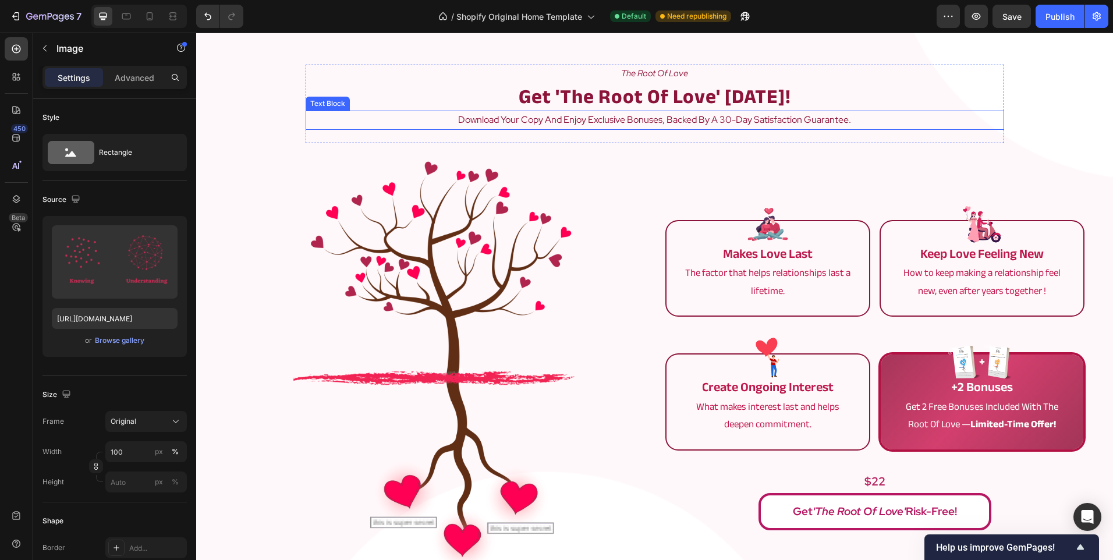 The image size is (1113, 560). I want to click on label: Frame, so click(53, 421).